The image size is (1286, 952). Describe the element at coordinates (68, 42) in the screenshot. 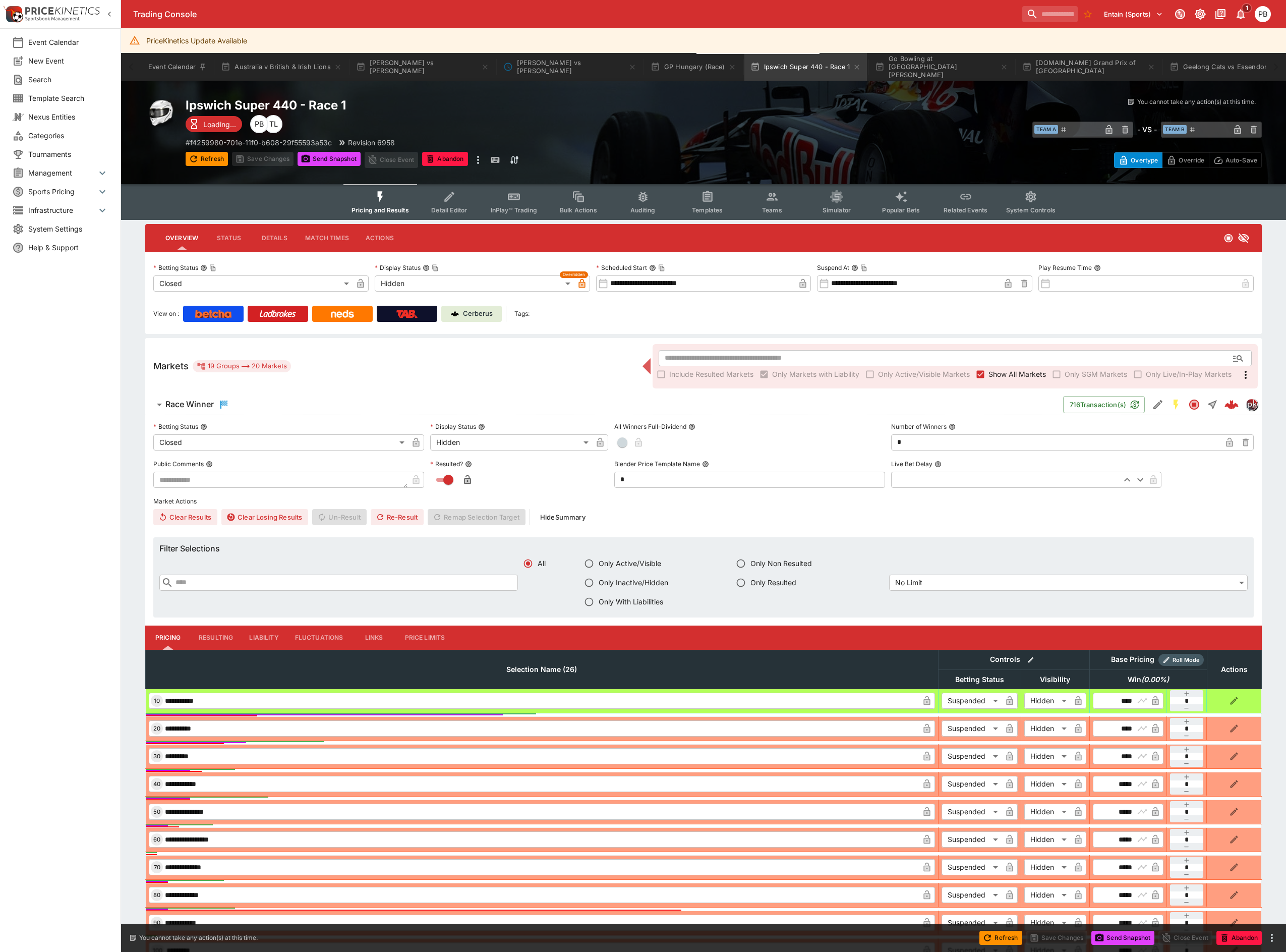

I see `span: Event Calendar` at that location.